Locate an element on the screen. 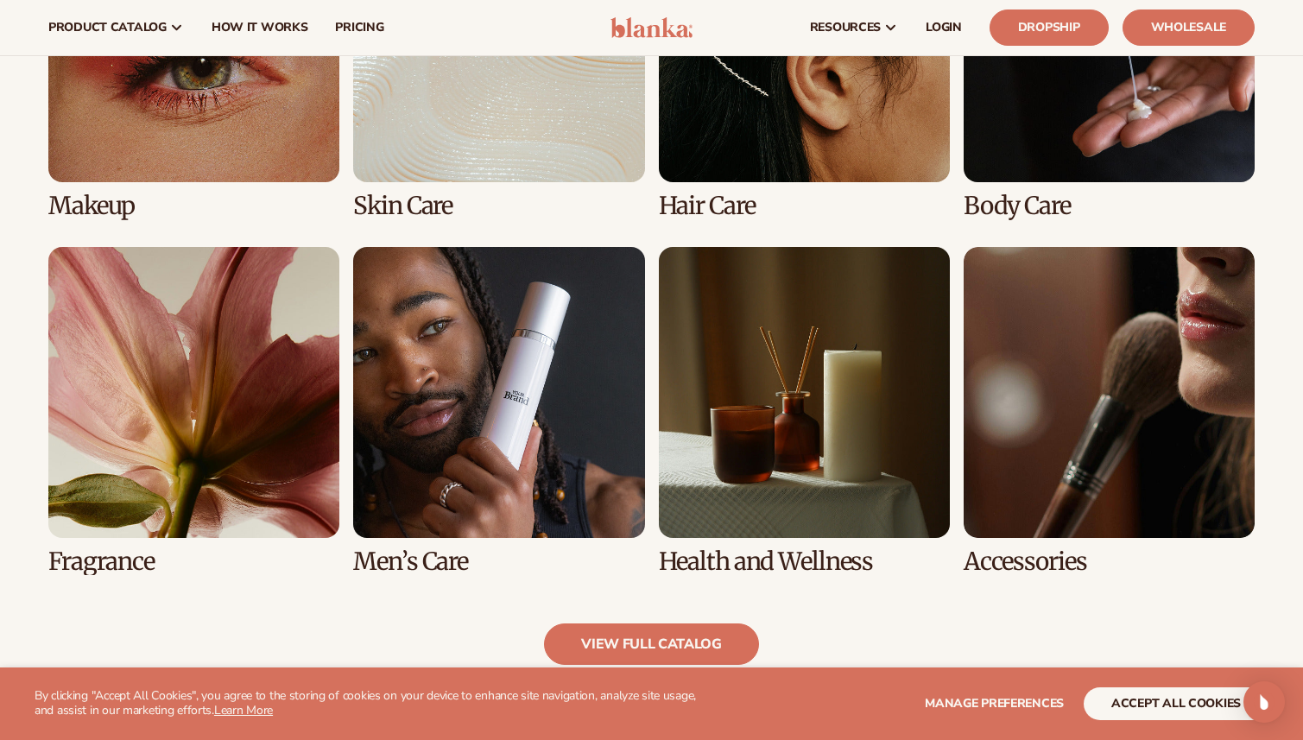  h3: Hair Care is located at coordinates (804, 206).